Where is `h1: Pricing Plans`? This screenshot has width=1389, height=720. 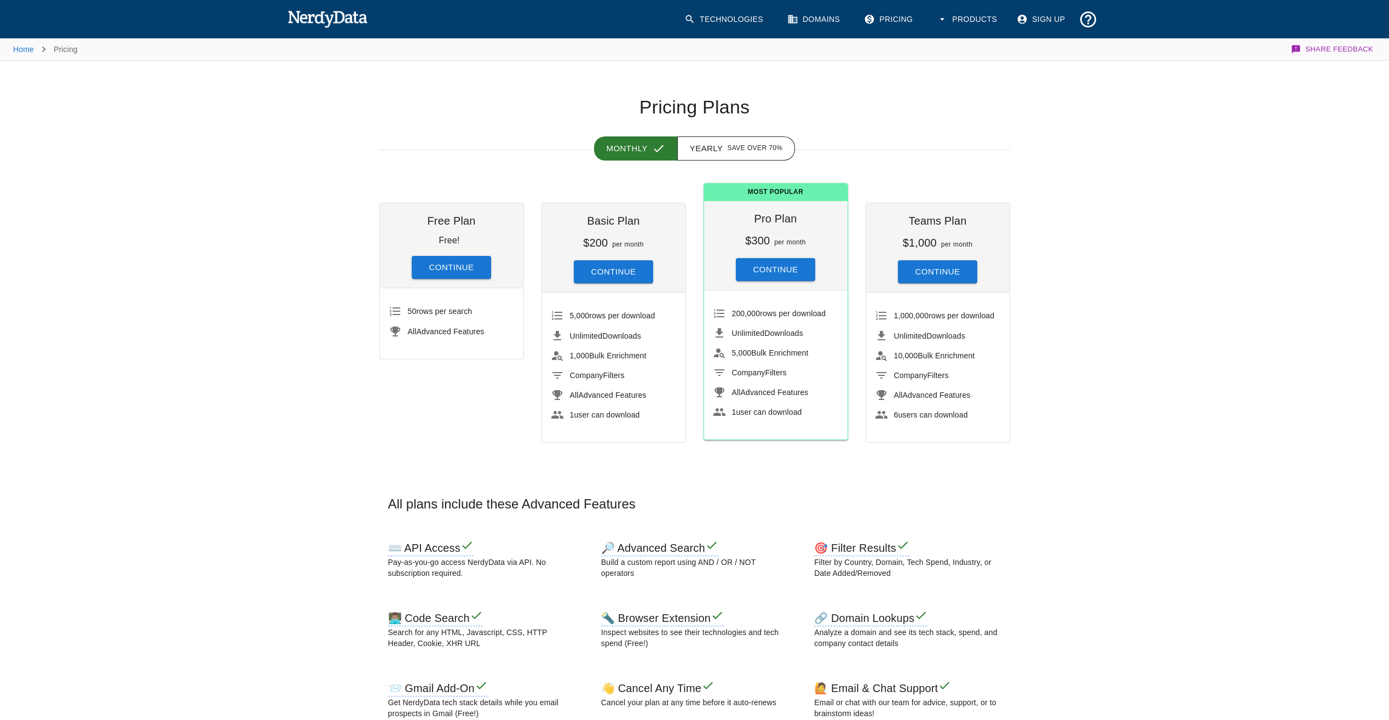 h1: Pricing Plans is located at coordinates (695, 107).